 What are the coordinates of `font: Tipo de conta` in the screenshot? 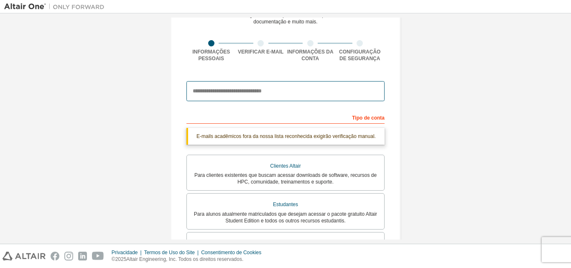 It's located at (369, 118).